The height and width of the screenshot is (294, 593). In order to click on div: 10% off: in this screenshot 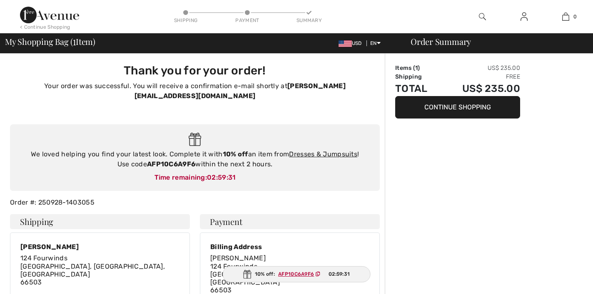, I will do `click(296, 274)`.